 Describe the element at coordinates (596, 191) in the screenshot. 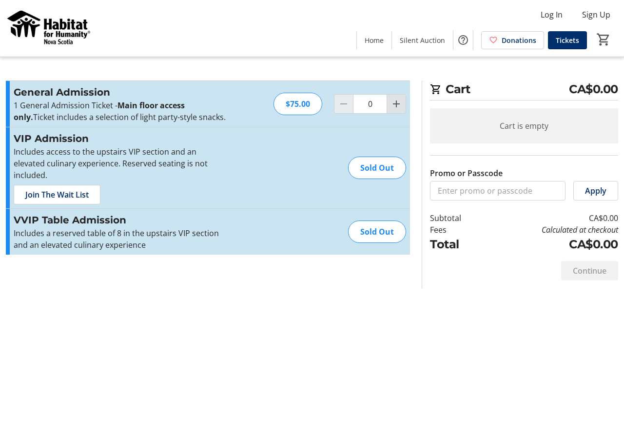

I see `span: Apply` at that location.